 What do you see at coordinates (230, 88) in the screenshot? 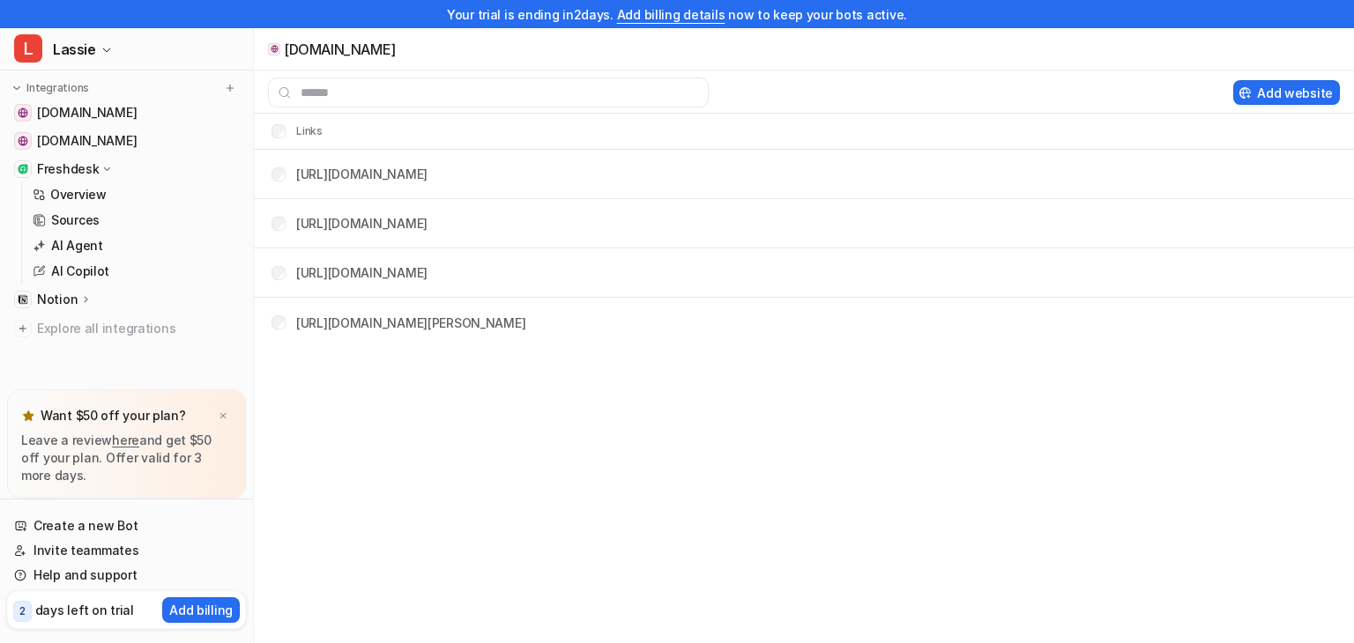
I see `img: menu_add.svg` at bounding box center [230, 88].